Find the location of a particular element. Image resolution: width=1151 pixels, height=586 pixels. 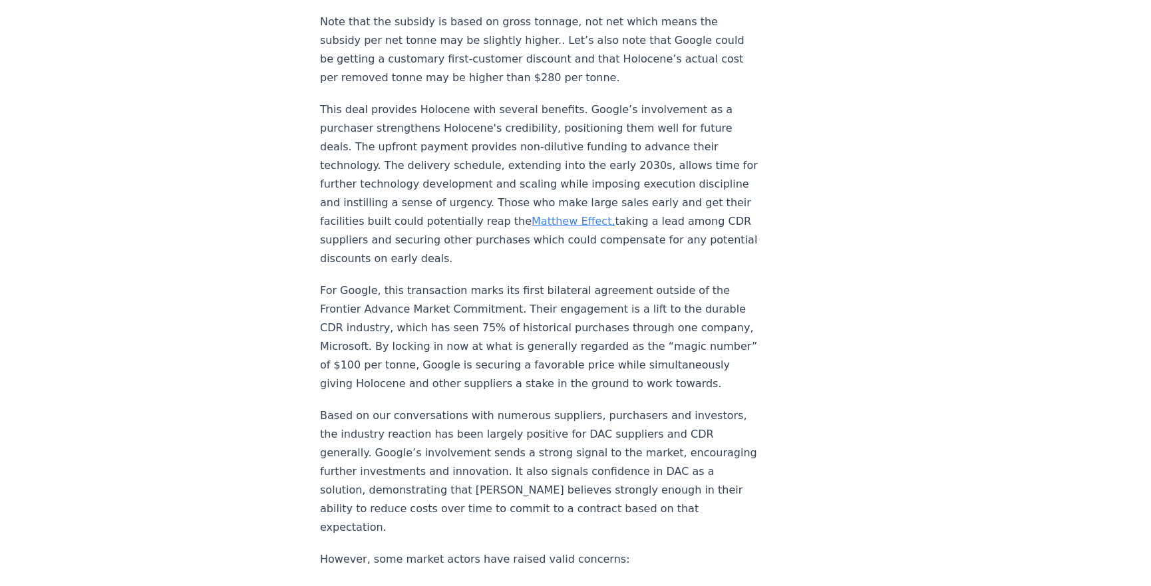

p: This deal provides Holocene with several benefits. Google’s involvement as a purchaser strengthen... is located at coordinates (540, 184).